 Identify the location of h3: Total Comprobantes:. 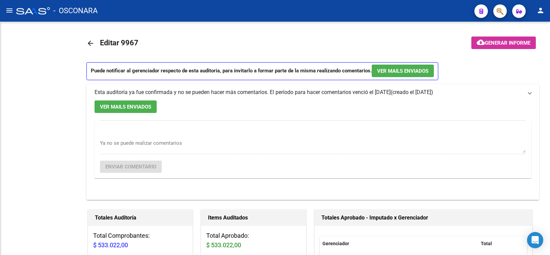
(140, 240).